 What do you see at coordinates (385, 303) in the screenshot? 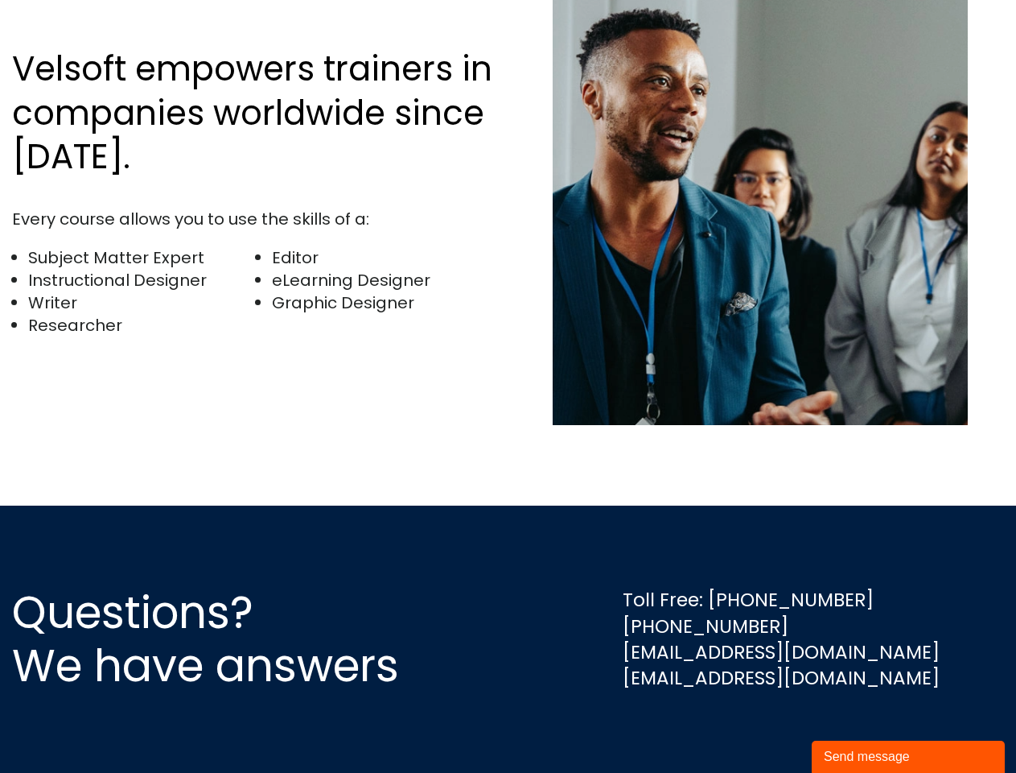
I see `li: Graphic Designer` at bounding box center [385, 303].